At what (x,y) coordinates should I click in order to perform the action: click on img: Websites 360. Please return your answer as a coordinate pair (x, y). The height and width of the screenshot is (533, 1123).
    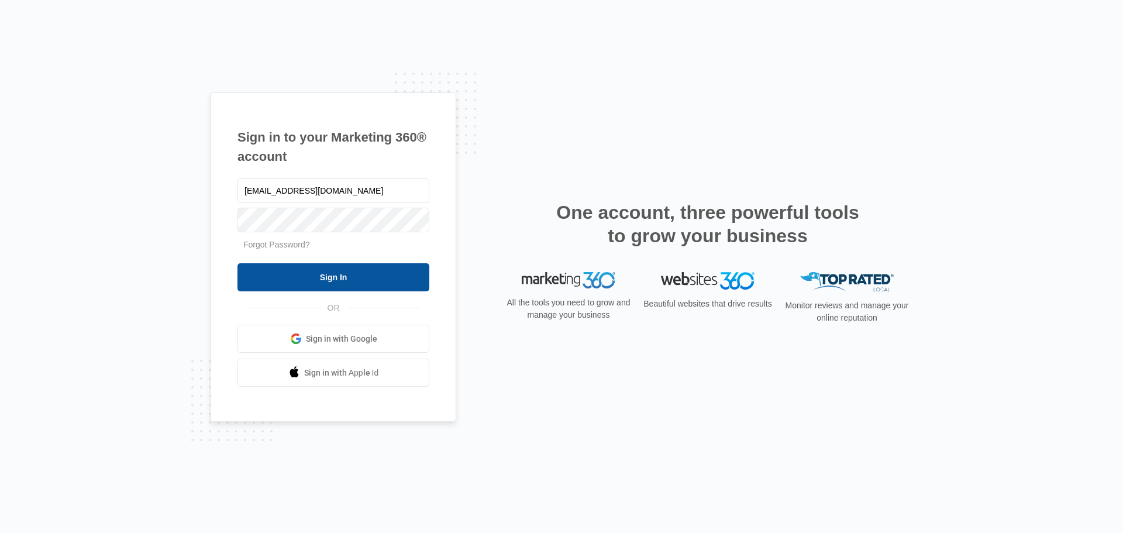
    Looking at the image, I should click on (708, 280).